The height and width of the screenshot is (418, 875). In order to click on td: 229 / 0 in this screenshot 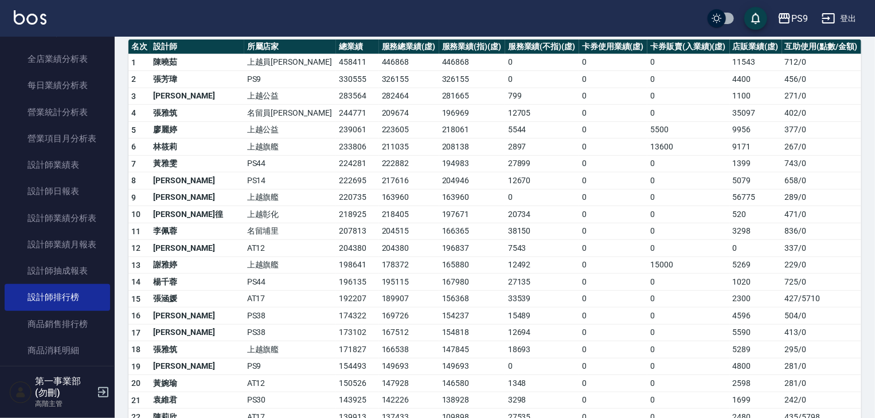, I will do `click(821, 265)`.